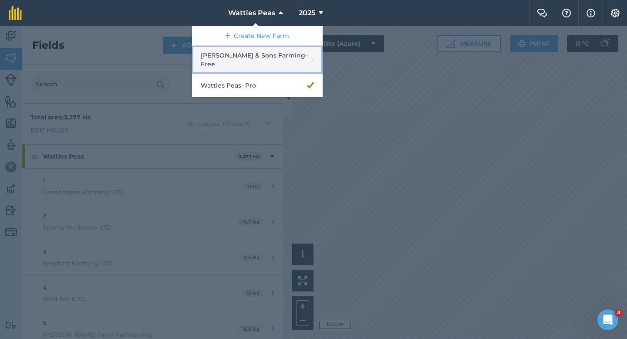 The height and width of the screenshot is (339, 627). I want to click on img: A cog icon, so click(615, 13).